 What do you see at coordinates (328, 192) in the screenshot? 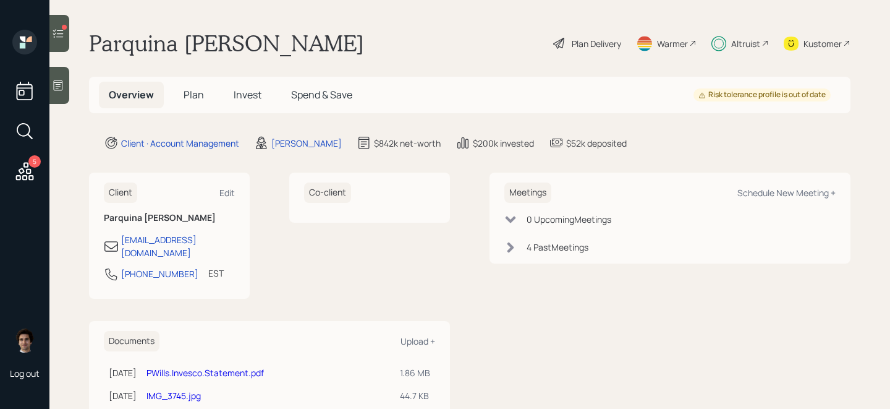
I see `h6: Co-client` at bounding box center [328, 192].